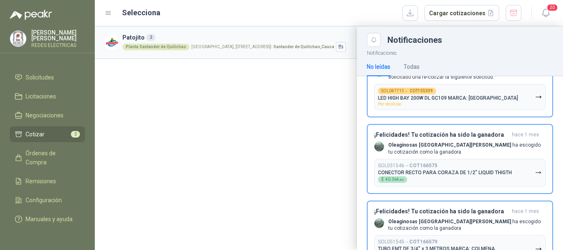 This screenshot has height=250, width=563. Describe the element at coordinates (45, 115) in the screenshot. I see `span: Negociaciones` at that location.